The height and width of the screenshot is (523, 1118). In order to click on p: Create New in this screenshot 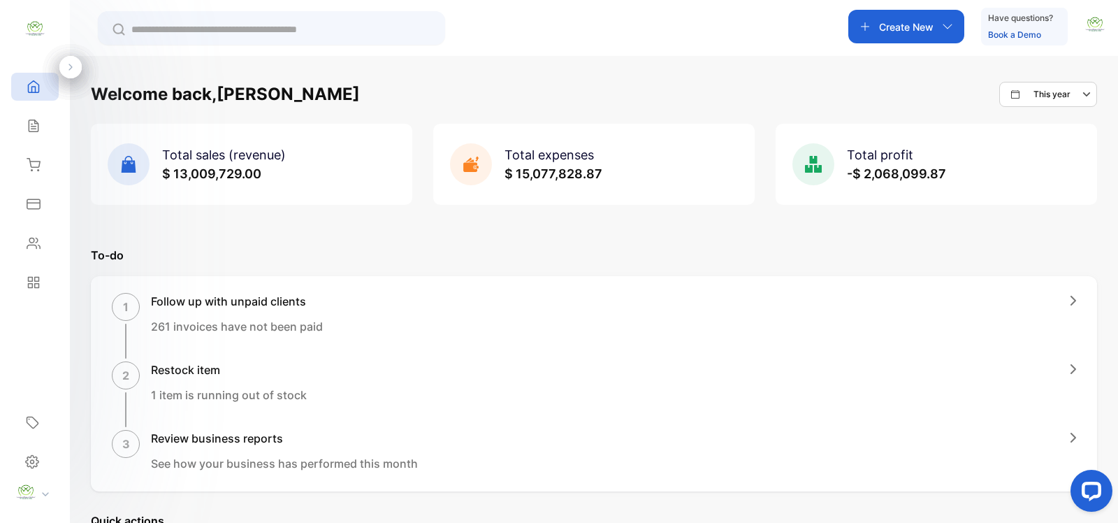, I will do `click(906, 27)`.